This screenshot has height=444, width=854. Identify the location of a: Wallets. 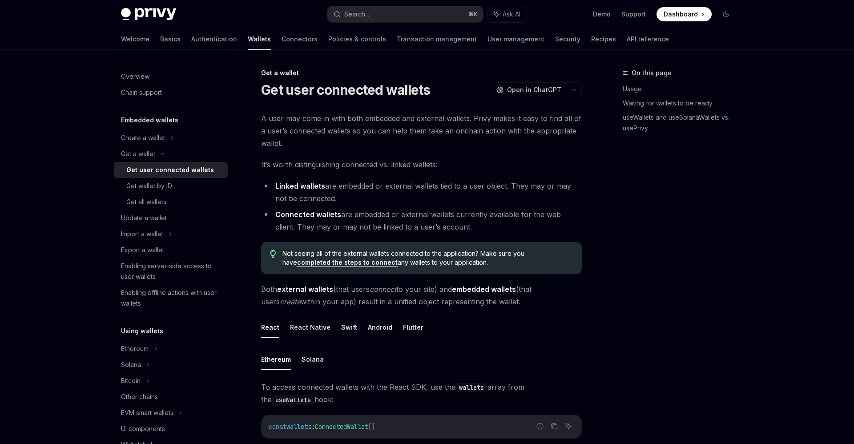
(259, 39).